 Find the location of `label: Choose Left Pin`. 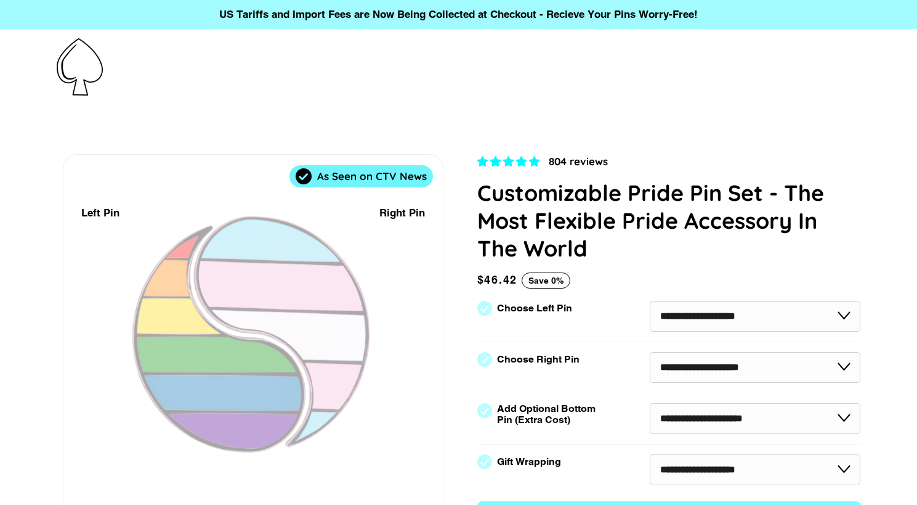

label: Choose Left Pin is located at coordinates (535, 308).